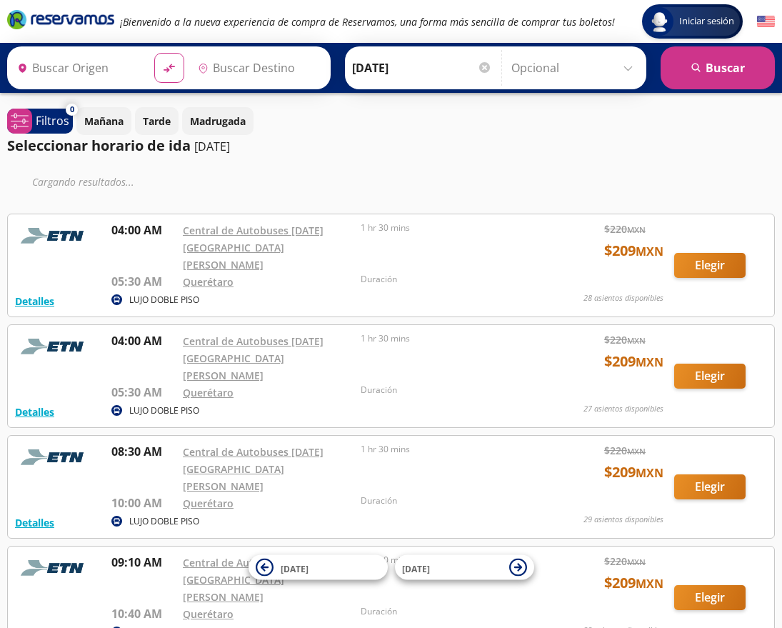 The height and width of the screenshot is (628, 782). Describe the element at coordinates (52, 121) in the screenshot. I see `p: Filtros` at that location.